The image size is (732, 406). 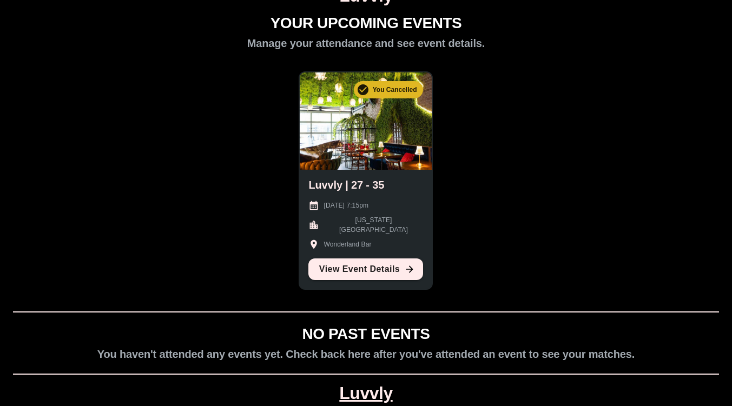 What do you see at coordinates (366, 393) in the screenshot?
I see `a: Luvvly` at bounding box center [366, 393].